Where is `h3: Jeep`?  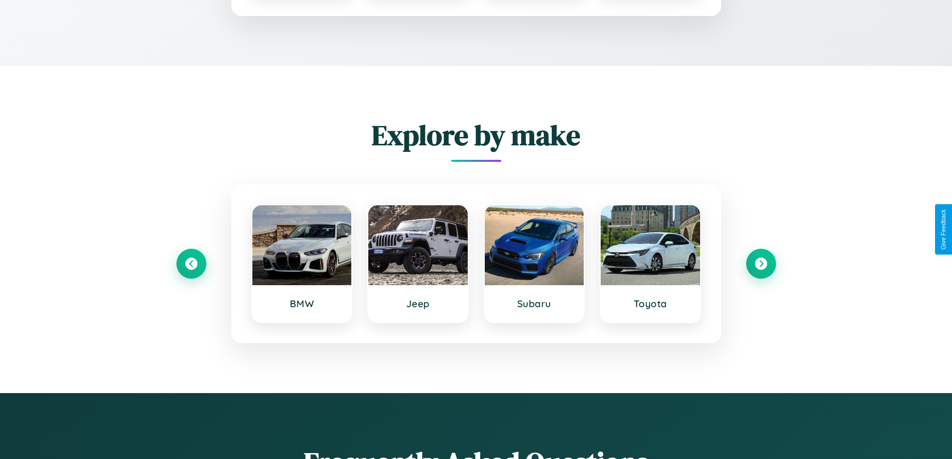
h3: Jeep is located at coordinates (418, 304).